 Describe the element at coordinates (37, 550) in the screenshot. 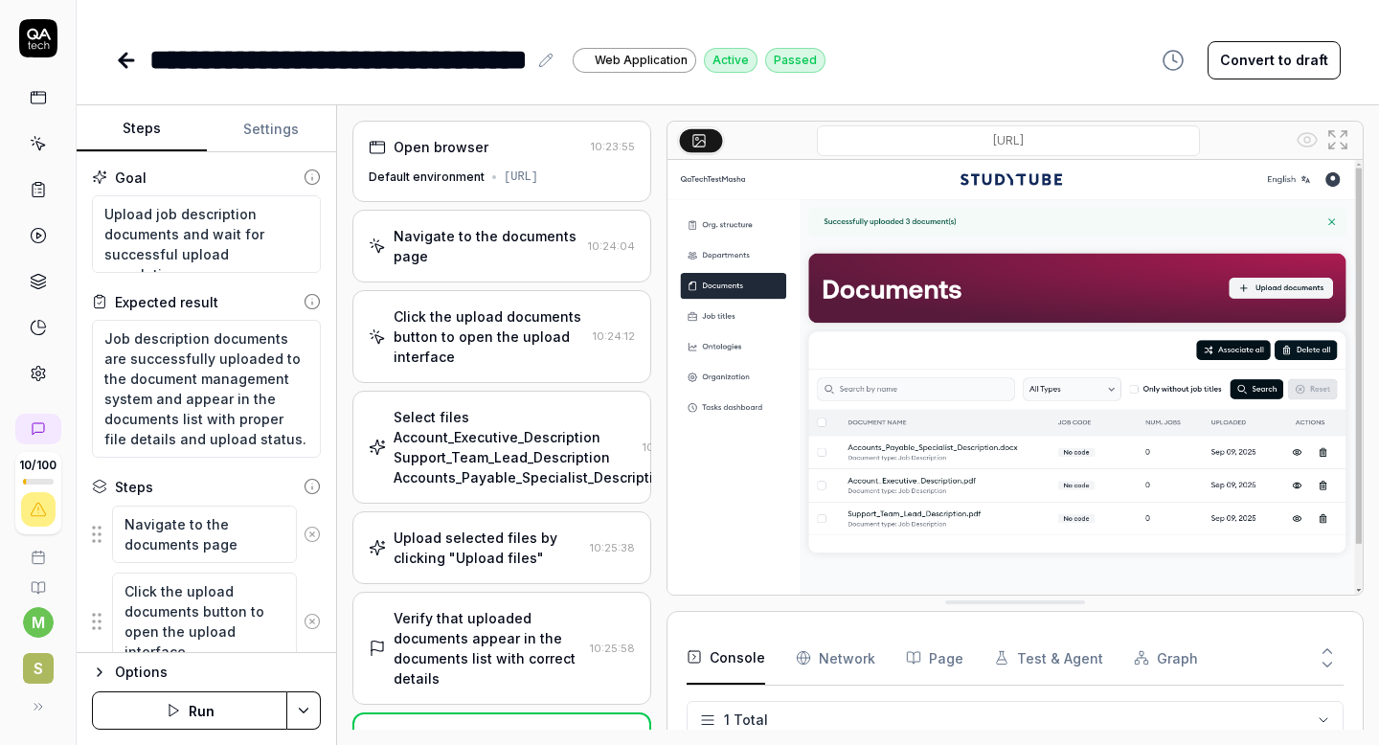

I see `a: Book a call with us` at that location.